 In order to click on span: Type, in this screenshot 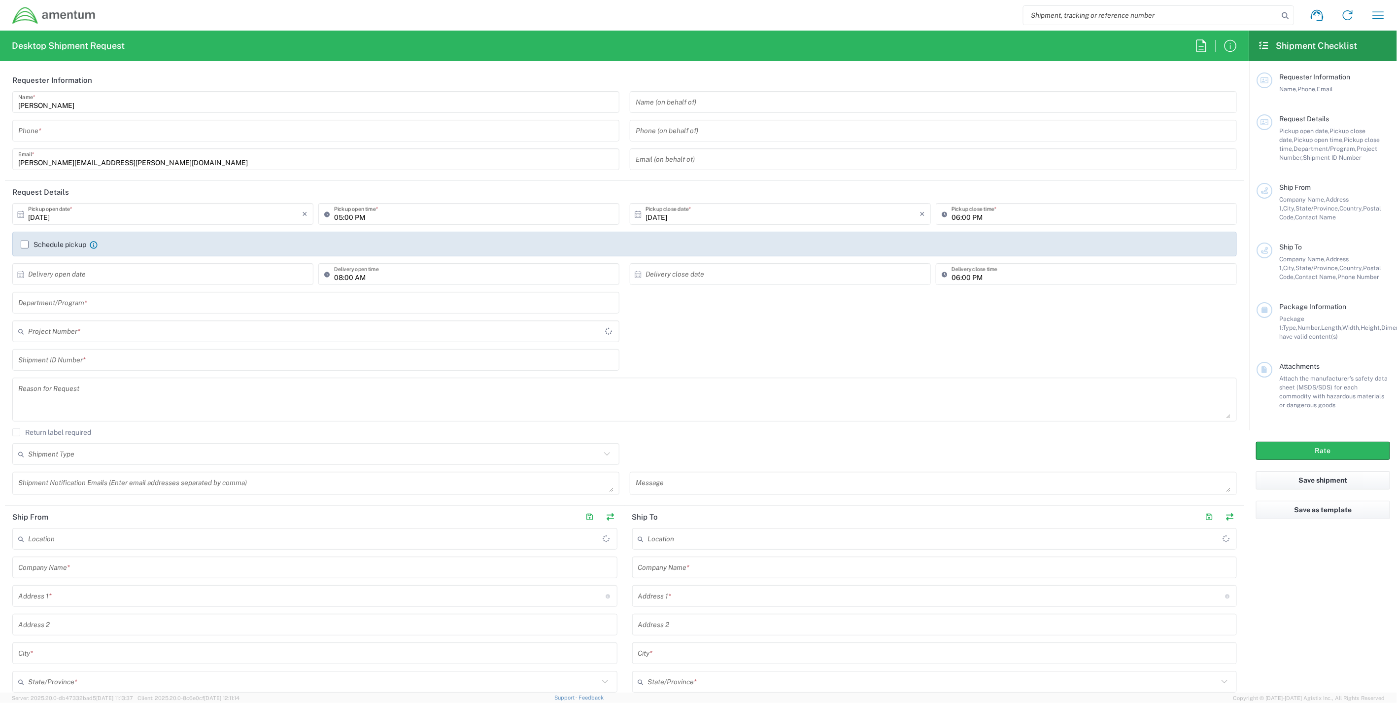, I will do `click(1290, 327)`.